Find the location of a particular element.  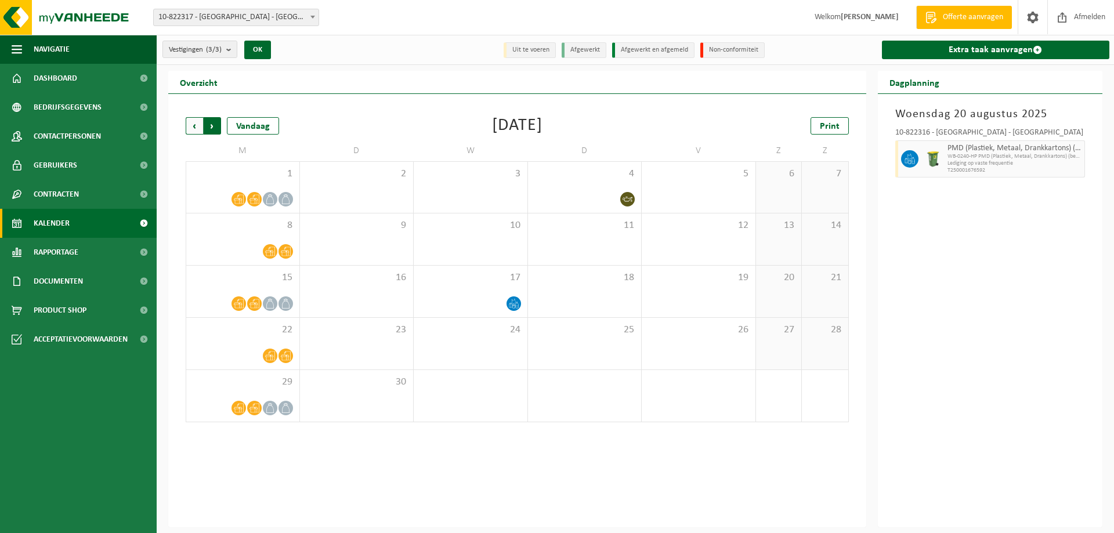

span: 23 is located at coordinates (357, 330).